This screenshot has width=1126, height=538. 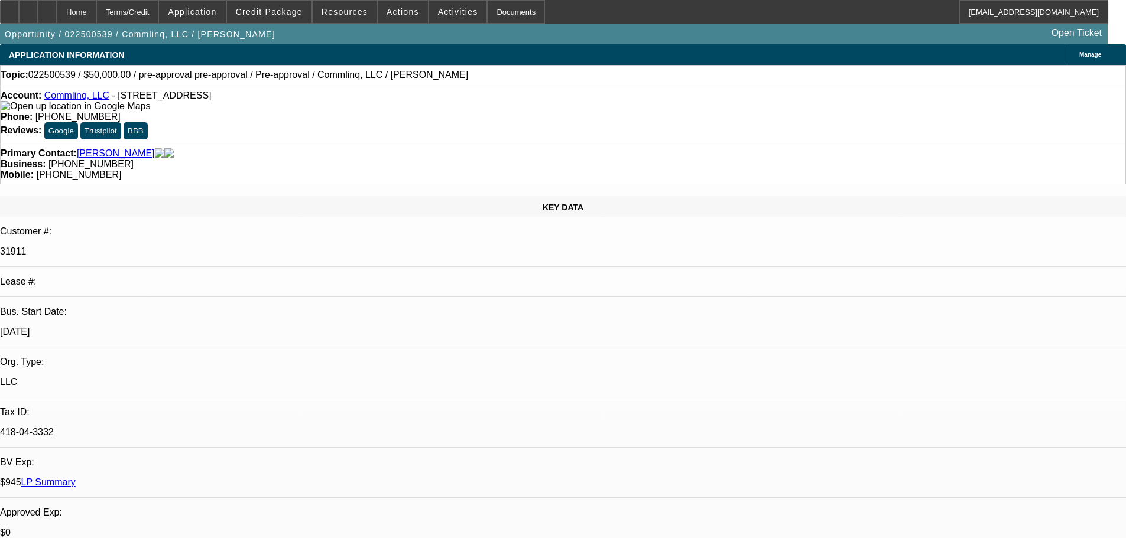 I want to click on span: Activities, so click(x=458, y=12).